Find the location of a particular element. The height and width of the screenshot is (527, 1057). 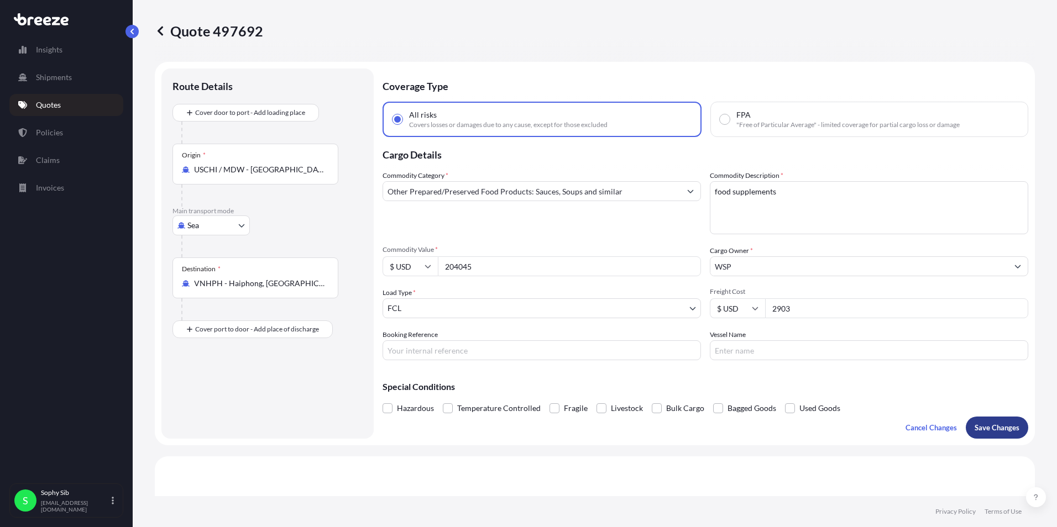

span: Covers losses or damages due to any cause, except for those excluded is located at coordinates (508, 125).